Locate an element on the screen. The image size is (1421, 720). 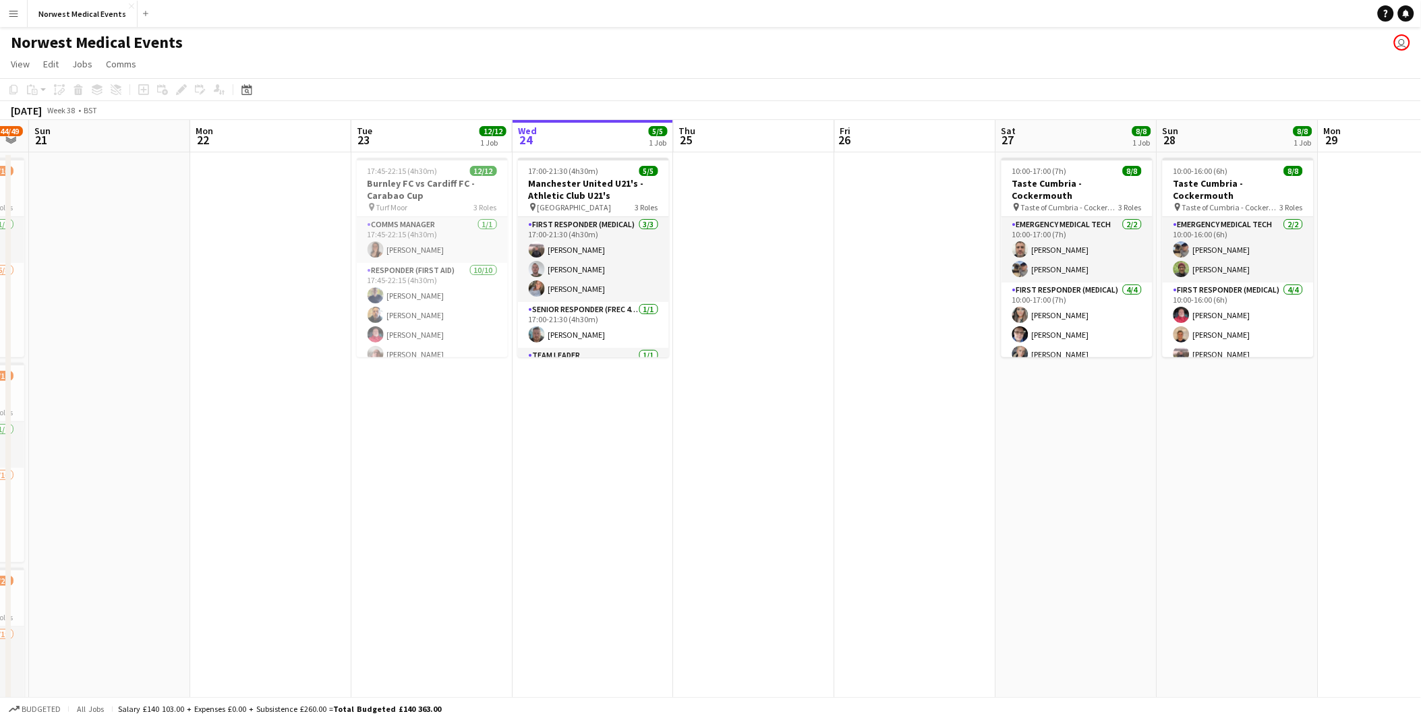
span: Week 38 is located at coordinates (61, 110).